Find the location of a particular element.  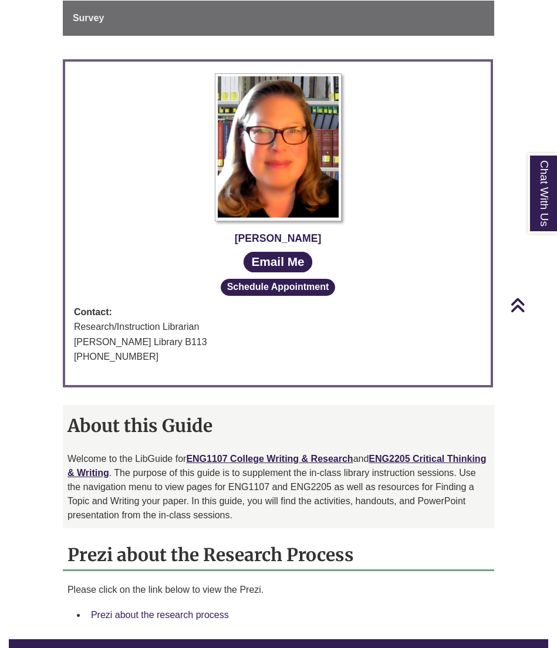

button: Schedule Appointment is located at coordinates (278, 287).